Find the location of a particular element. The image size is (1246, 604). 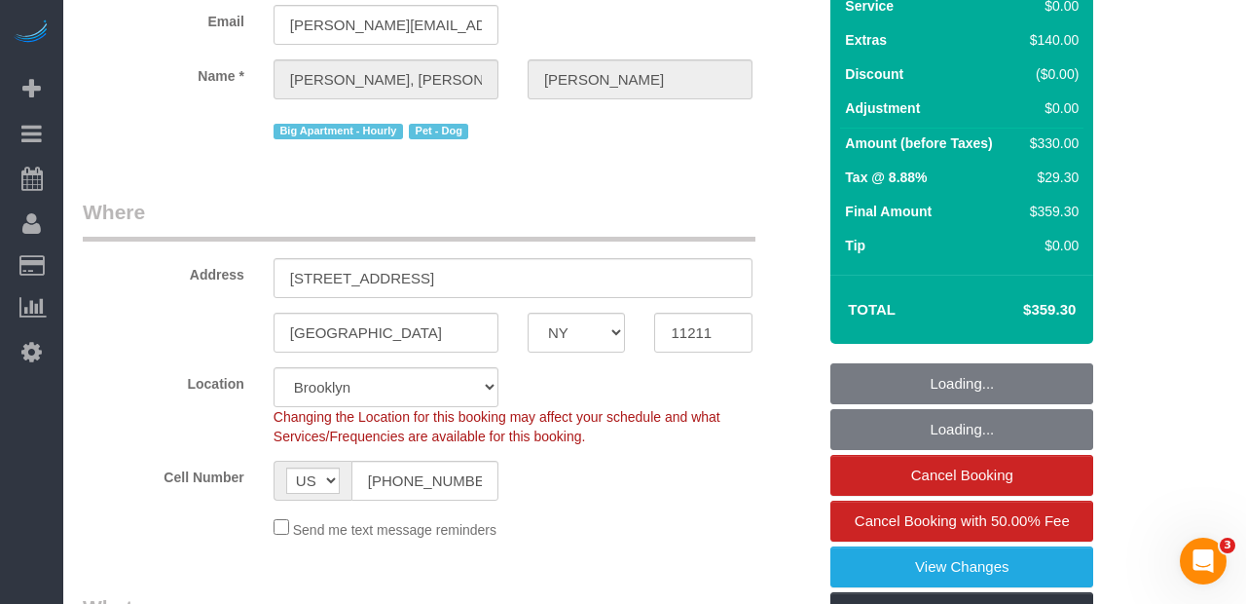

legend: Where is located at coordinates (419, 219).